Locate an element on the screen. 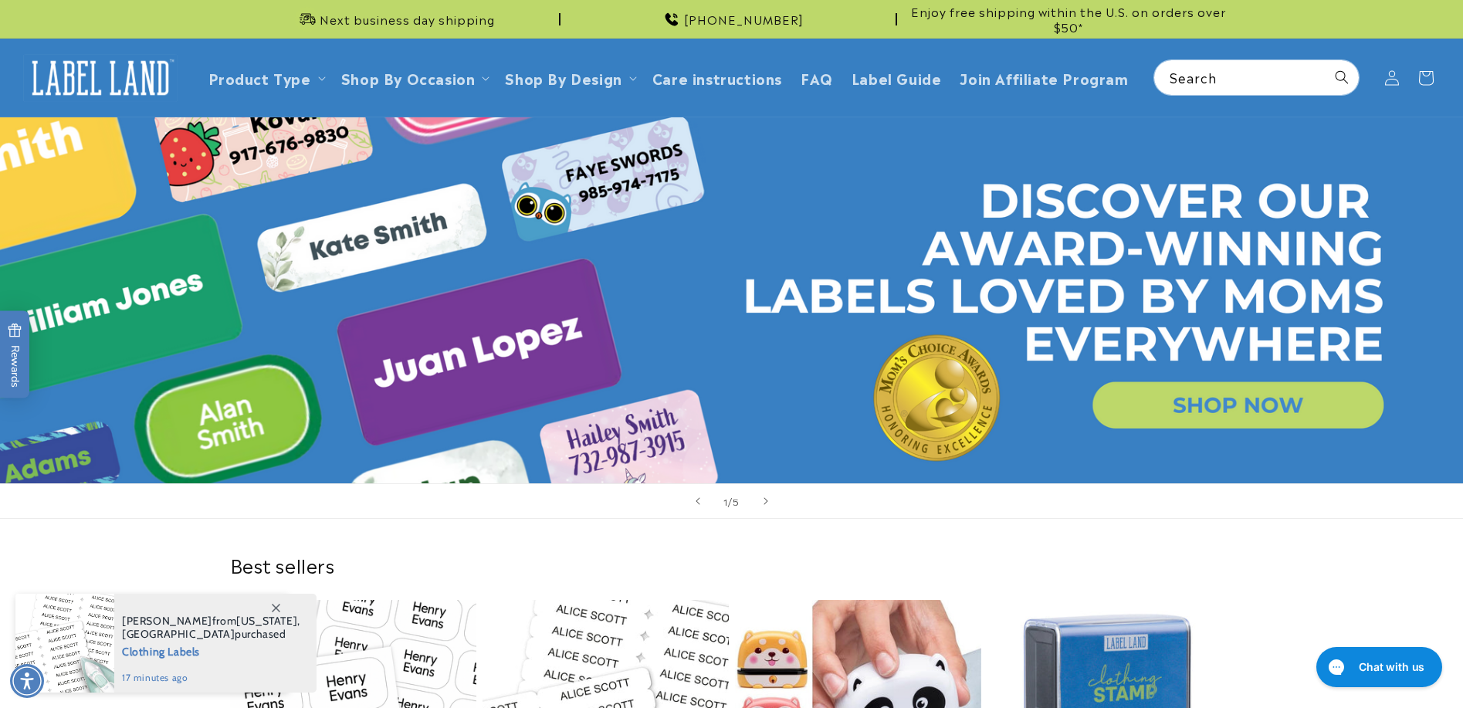  span: FAQ is located at coordinates (817, 77).